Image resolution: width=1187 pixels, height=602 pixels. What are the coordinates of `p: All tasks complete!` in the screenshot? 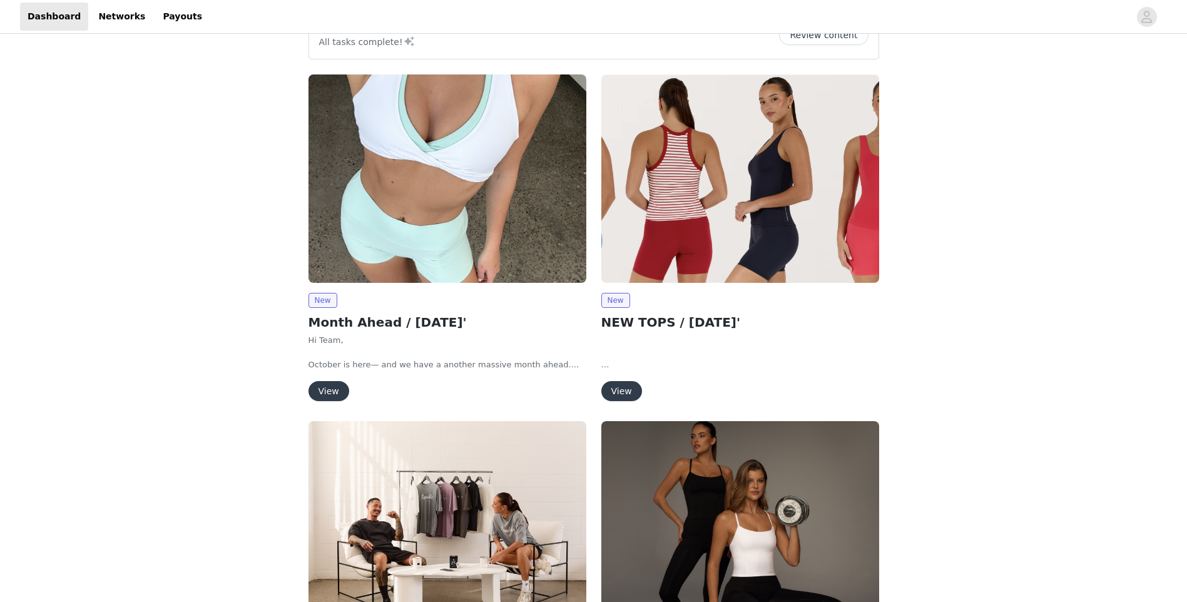 It's located at (367, 41).